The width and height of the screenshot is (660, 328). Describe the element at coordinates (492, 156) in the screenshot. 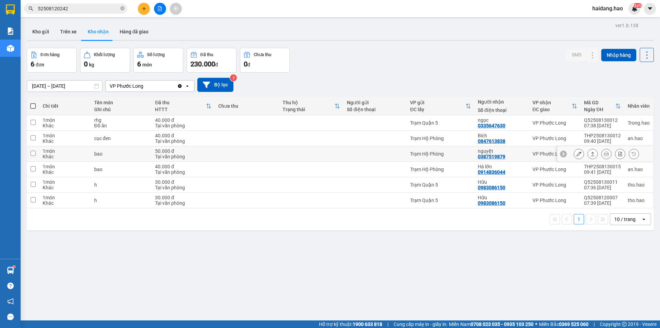

I see `div: 0387519879` at that location.